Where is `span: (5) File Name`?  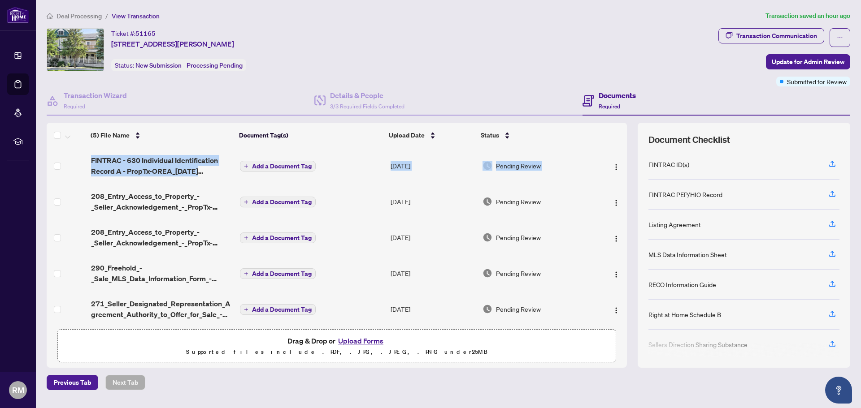
span: (5) File Name is located at coordinates (110, 135).